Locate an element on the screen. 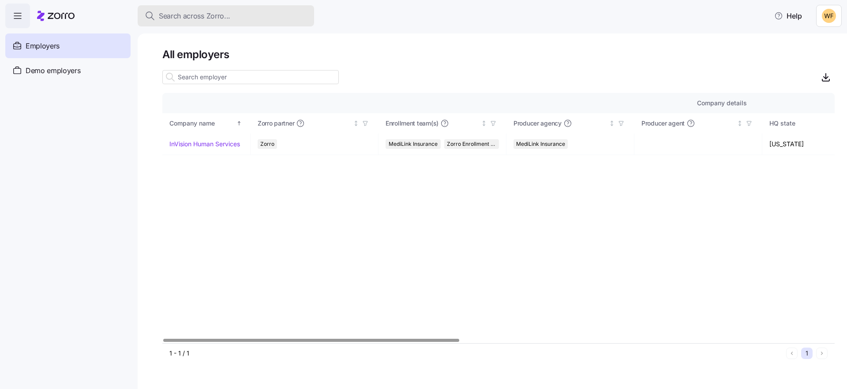 The image size is (847, 389). span: Zorro partner is located at coordinates (276, 123).